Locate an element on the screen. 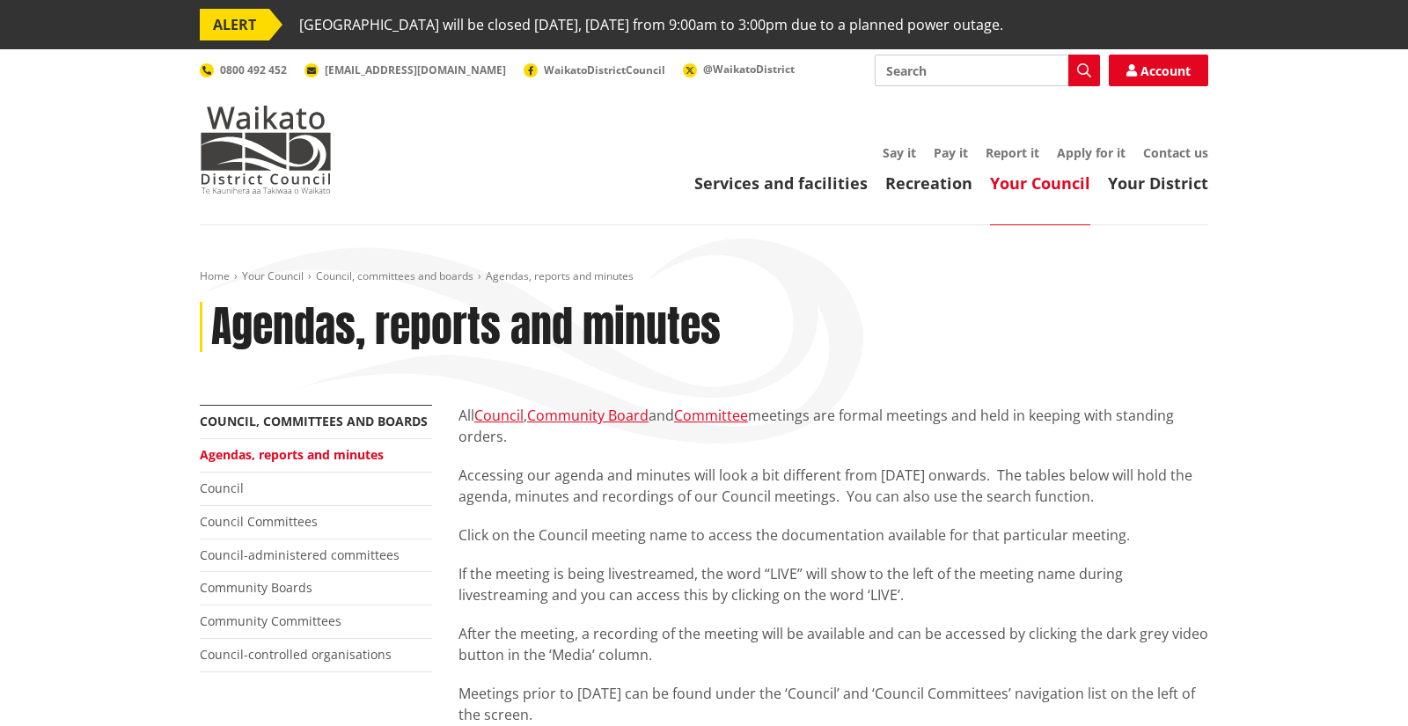 Image resolution: width=1408 pixels, height=726 pixels. span: Agendas, reports and minutes is located at coordinates (560, 275).